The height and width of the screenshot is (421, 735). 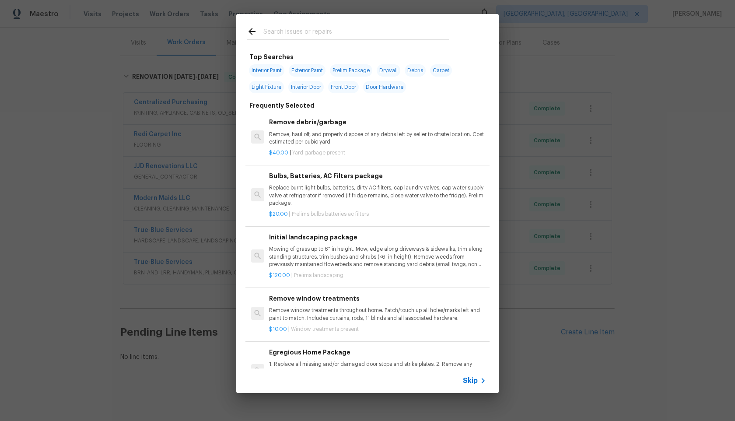 I want to click on h6: Frequently Selected, so click(x=282, y=105).